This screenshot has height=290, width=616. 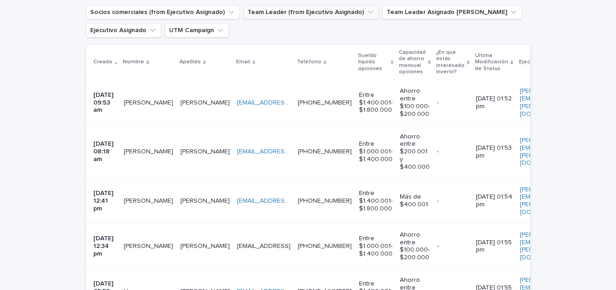 What do you see at coordinates (124, 30) in the screenshot?
I see `button: Ejecutivo Asignado` at bounding box center [124, 30].